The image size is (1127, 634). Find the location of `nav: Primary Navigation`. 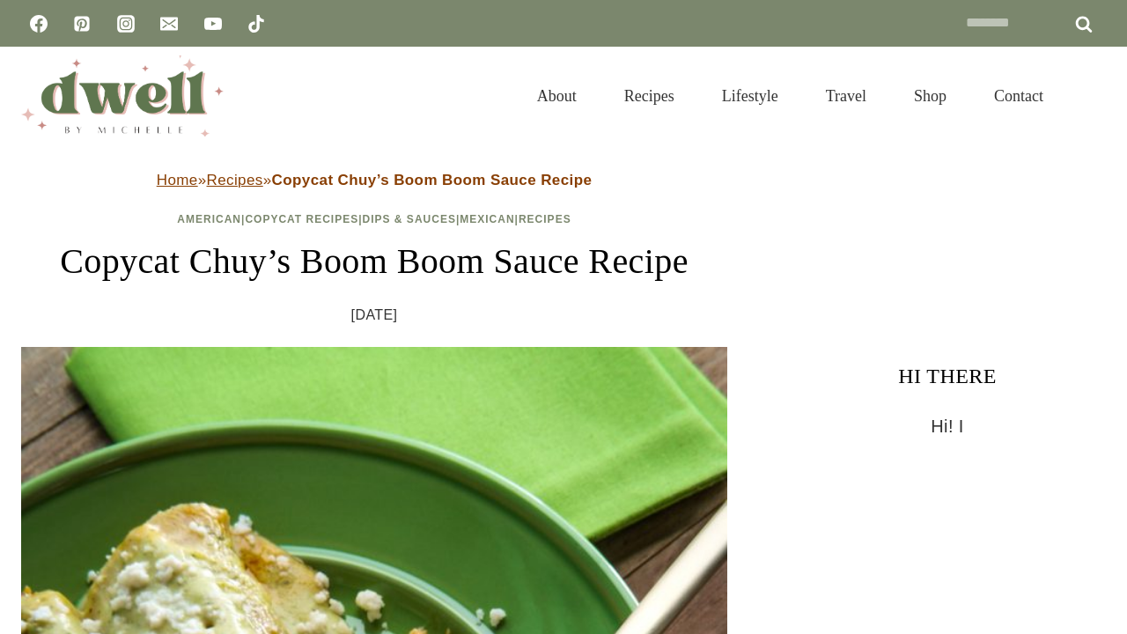

nav: Primary Navigation is located at coordinates (790, 96).